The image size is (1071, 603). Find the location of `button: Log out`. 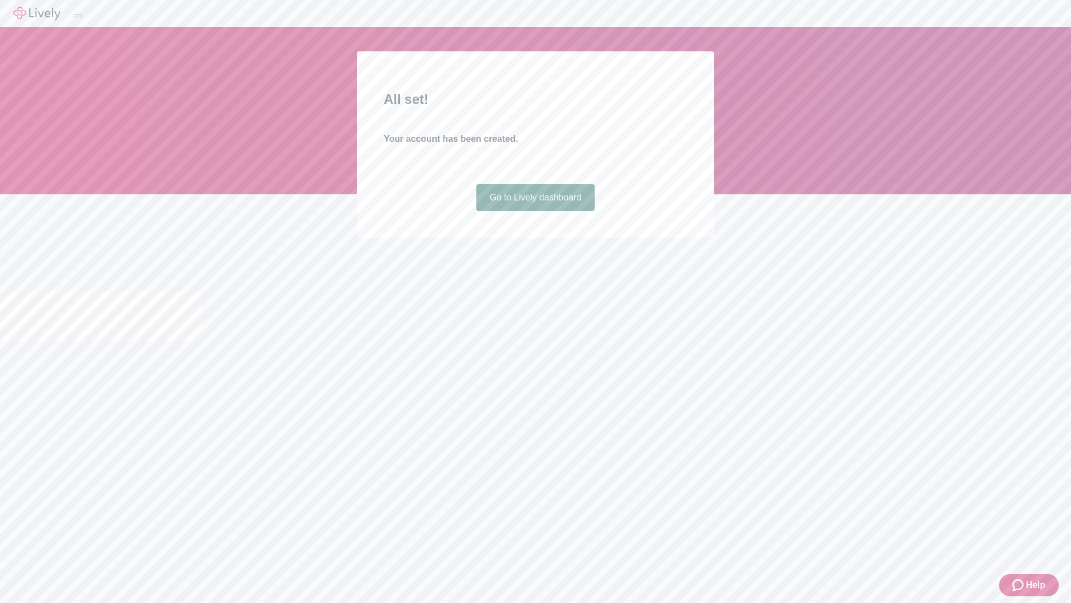

button: Log out is located at coordinates (78, 16).